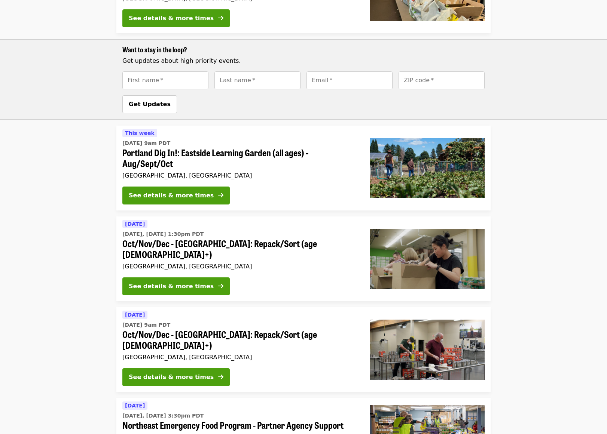 This screenshot has height=434, width=607. Describe the element at coordinates (140, 133) in the screenshot. I see `span: This week` at that location.